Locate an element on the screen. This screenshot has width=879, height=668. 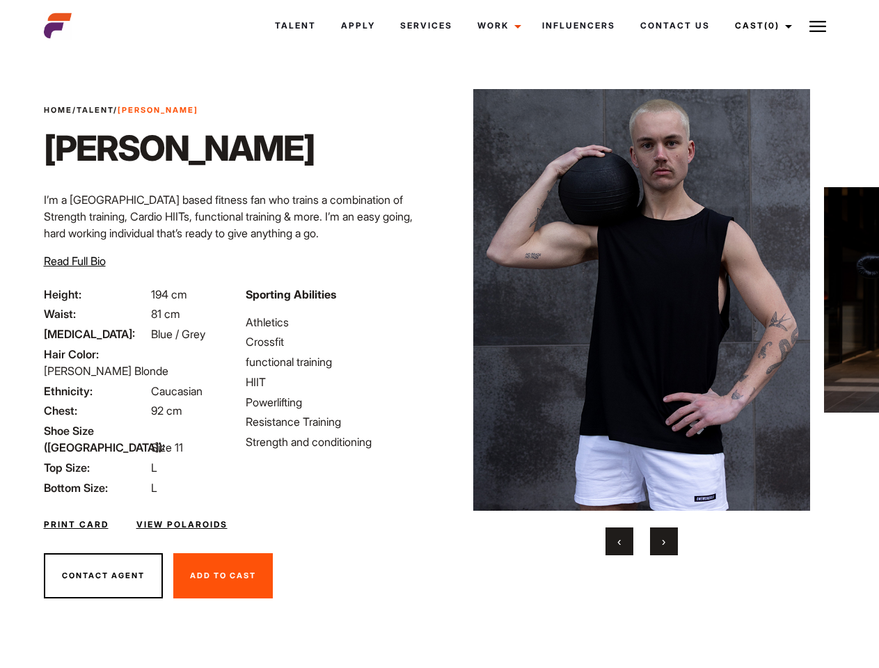
a: Services is located at coordinates (426, 26).